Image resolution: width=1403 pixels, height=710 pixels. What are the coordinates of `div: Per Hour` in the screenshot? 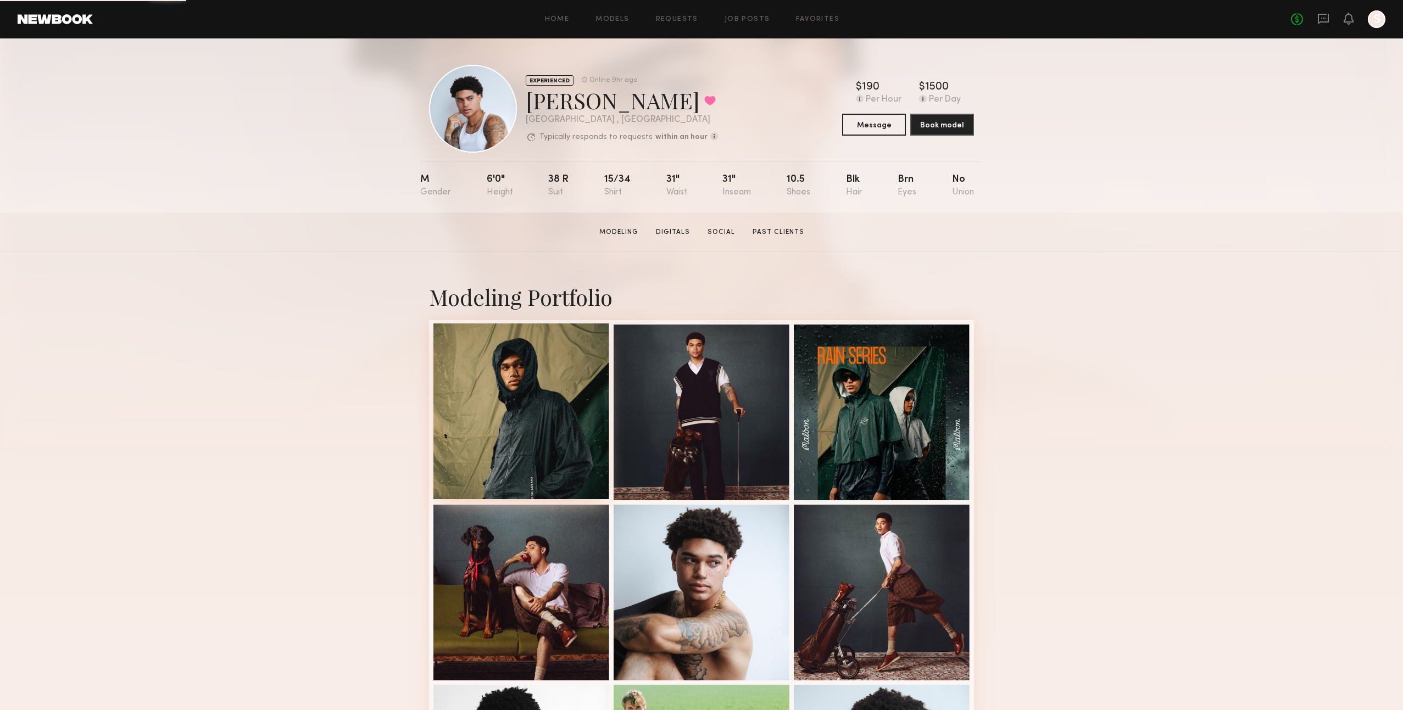 It's located at (883, 100).